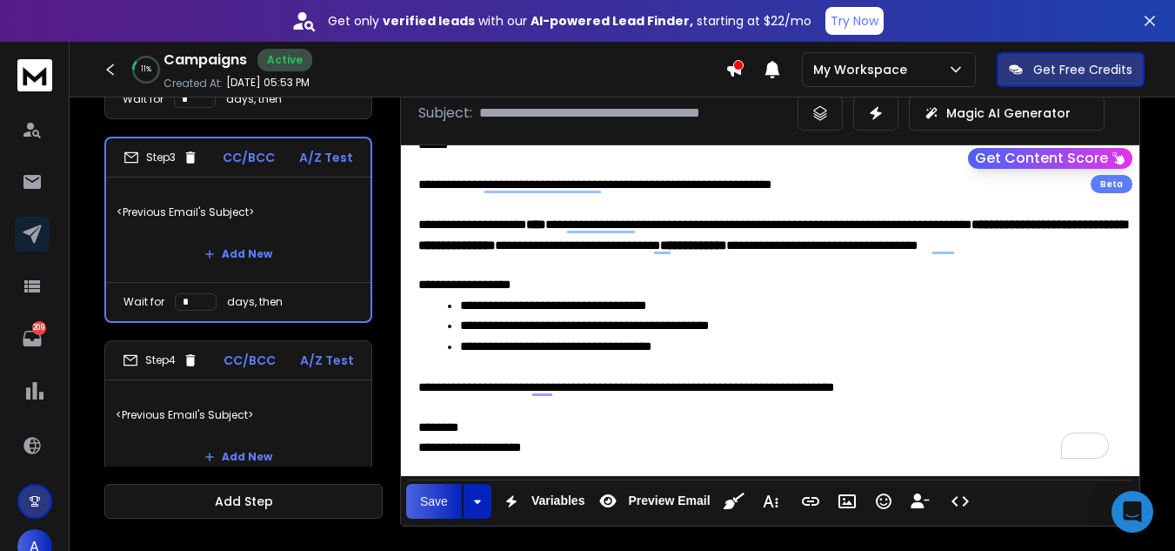 The width and height of the screenshot is (1175, 551). What do you see at coordinates (612, 21) in the screenshot?
I see `strong: AI-powered Lead Finder,` at bounding box center [612, 21].